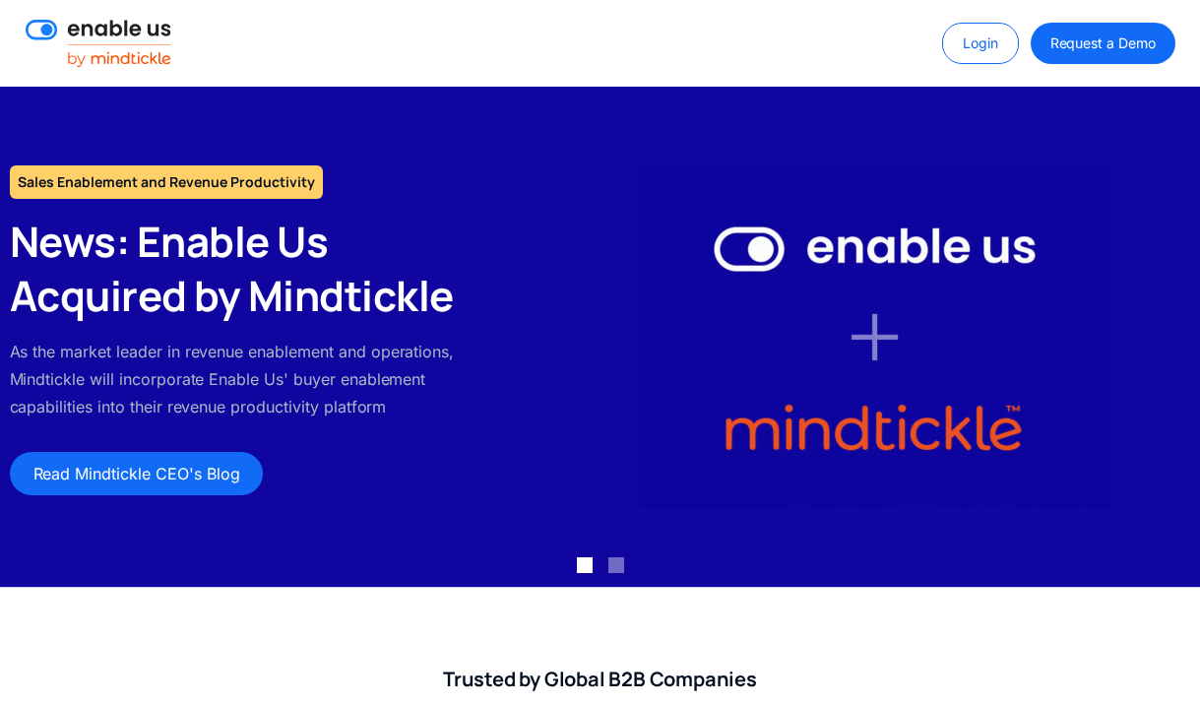  What do you see at coordinates (1160, 337) in the screenshot?
I see `div: next slide` at bounding box center [1160, 337].